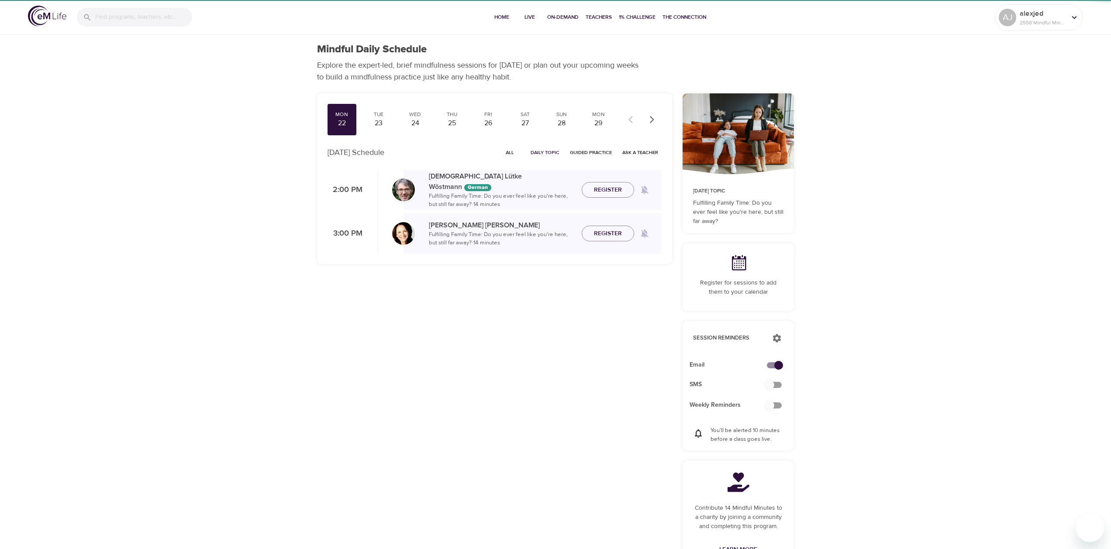  Describe the element at coordinates (530, 17) in the screenshot. I see `span: Live` at that location.